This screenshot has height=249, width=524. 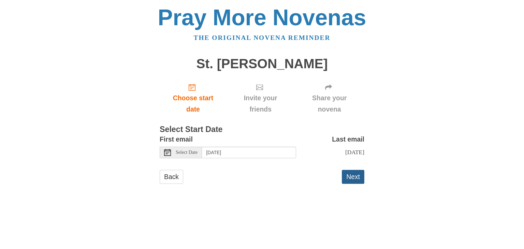 What do you see at coordinates (193, 98) in the screenshot?
I see `a: Choose start date` at bounding box center [193, 98].